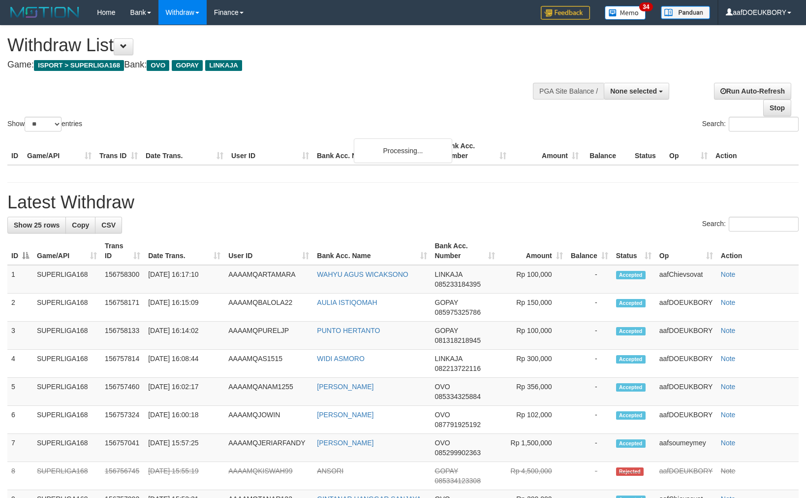 The height and width of the screenshot is (498, 806). I want to click on h4: Game: Bank:, so click(267, 65).